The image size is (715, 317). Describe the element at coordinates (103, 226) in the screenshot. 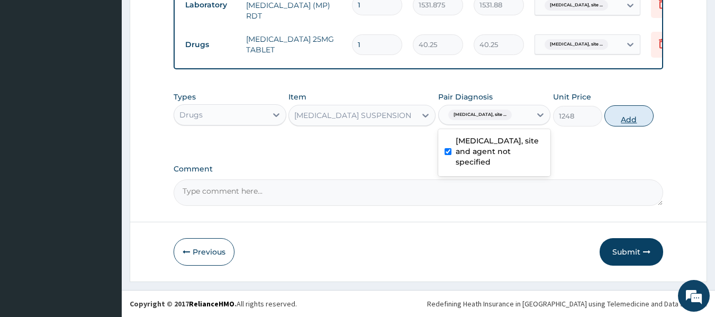

I see `textarea: Type your message and hit 'Enter'` at that location.